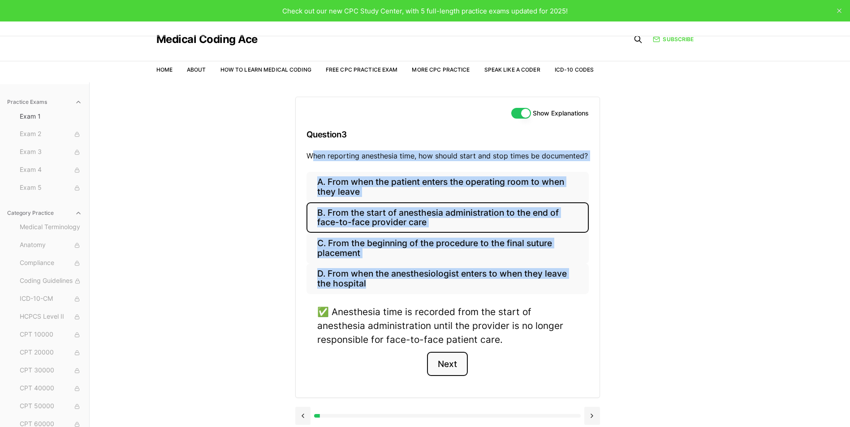 The height and width of the screenshot is (427, 850). I want to click on span: Exam 3, so click(51, 152).